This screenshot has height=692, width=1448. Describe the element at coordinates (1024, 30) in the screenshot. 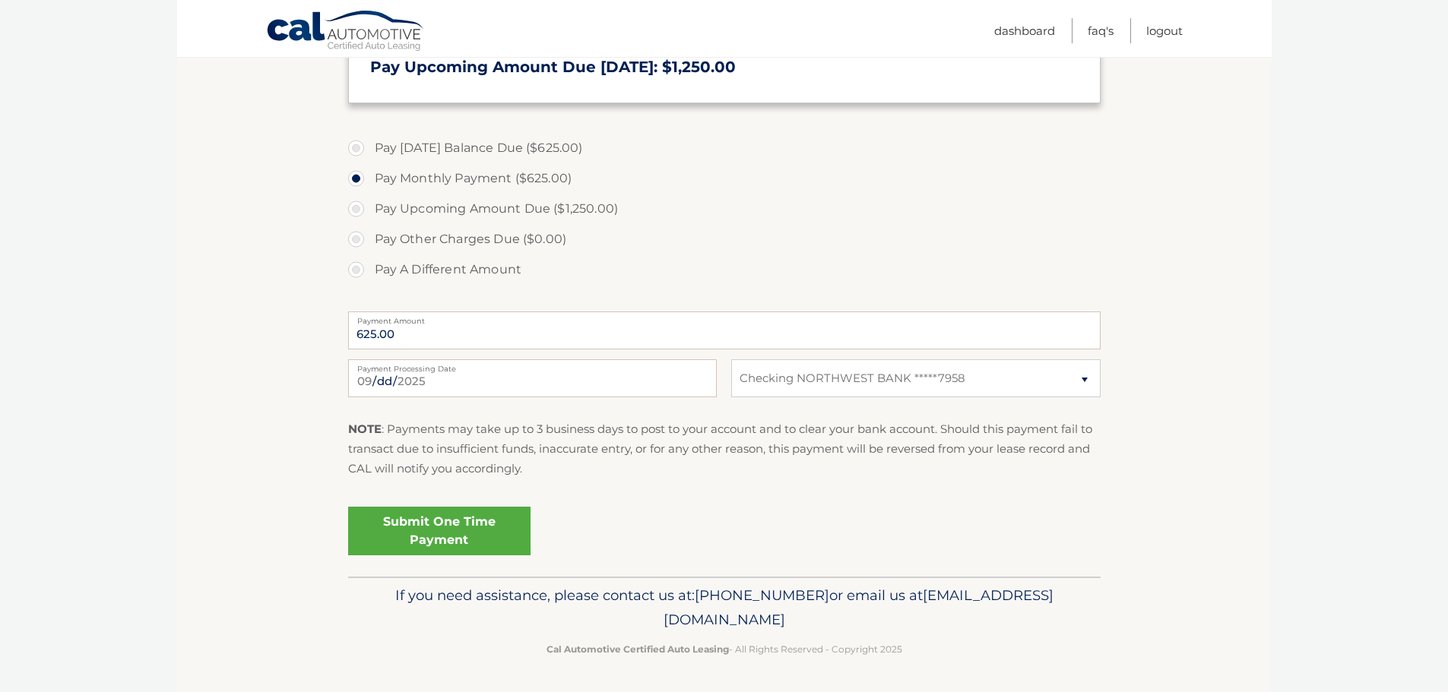

I see `a: Dashboard` at that location.